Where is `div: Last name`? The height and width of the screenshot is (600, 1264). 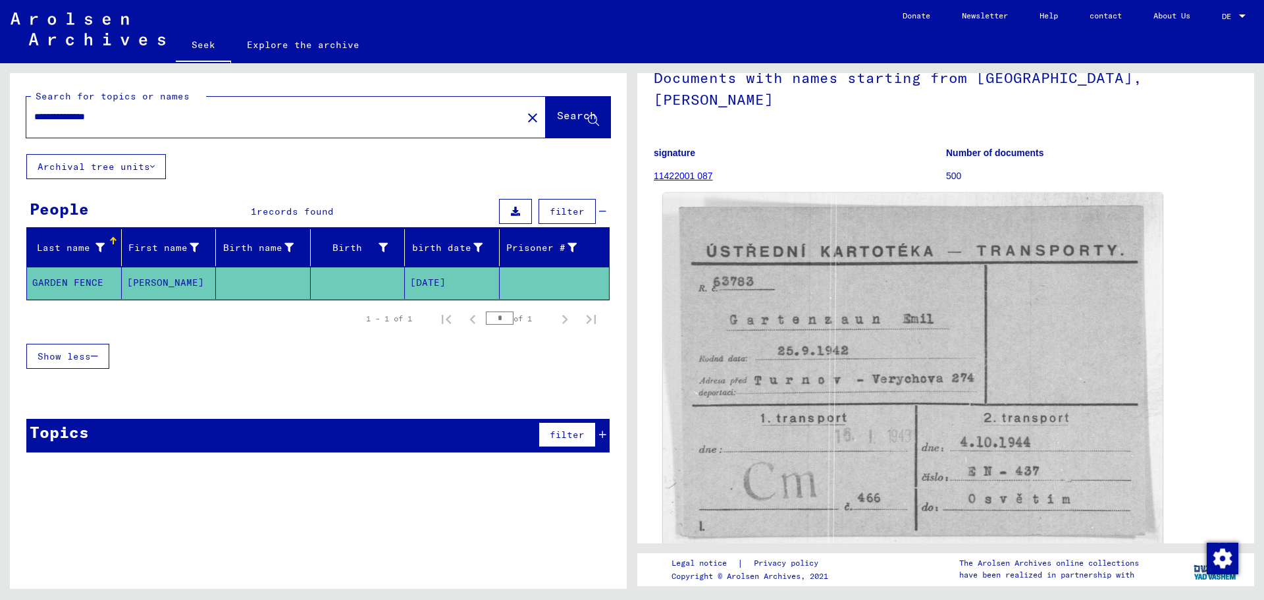
div: Last name is located at coordinates (76, 248).